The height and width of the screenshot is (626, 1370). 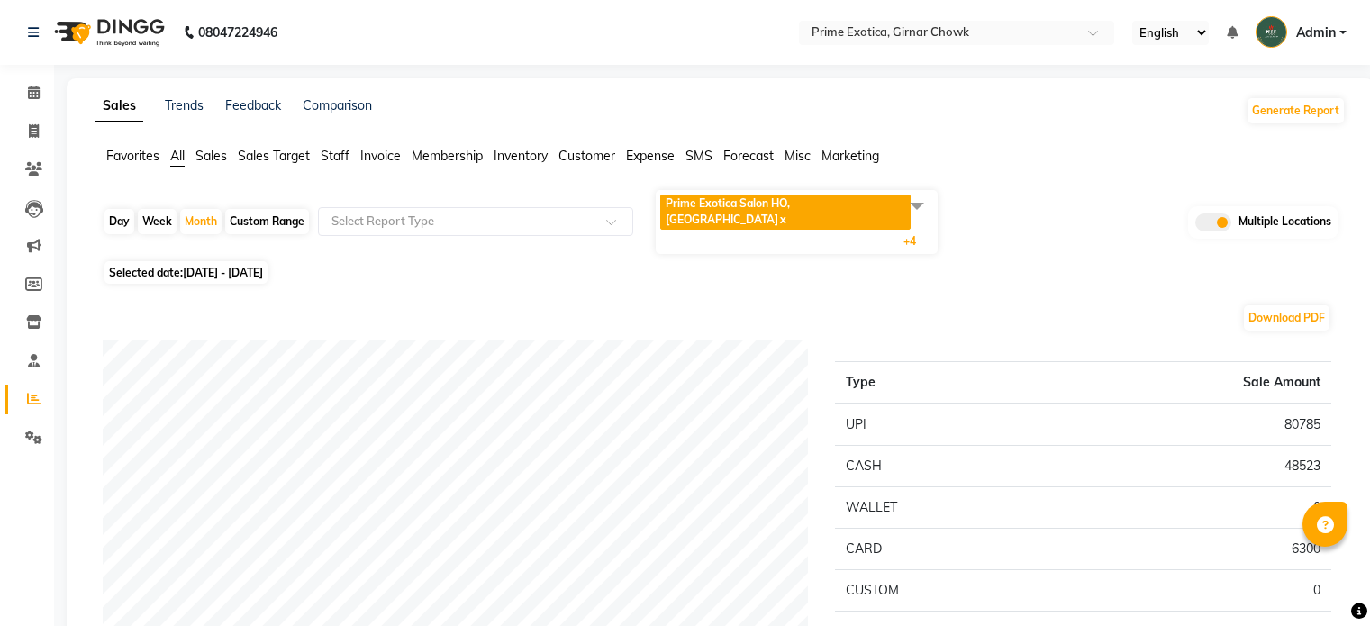 What do you see at coordinates (748, 156) in the screenshot?
I see `span: Forecast` at bounding box center [748, 156].